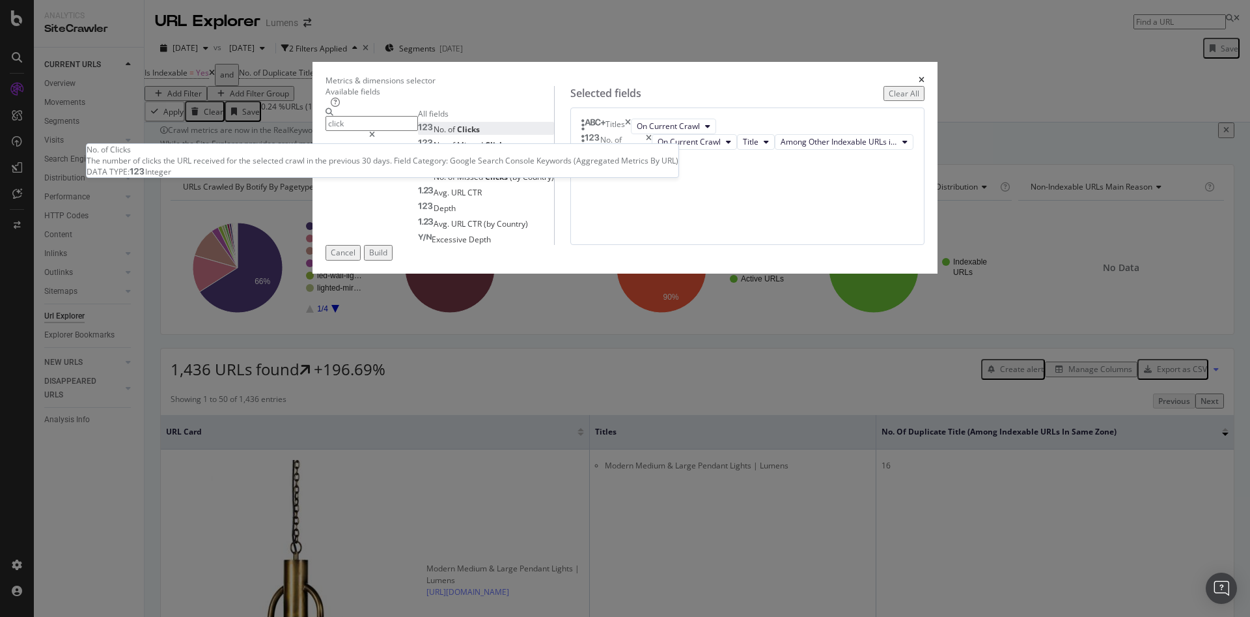 This screenshot has height=617, width=1250. I want to click on div: No. of Duplicate MetatagstimesOn Current CrawlTitleAmong Other Indexable URLs in Same Zone, so click(747, 150).